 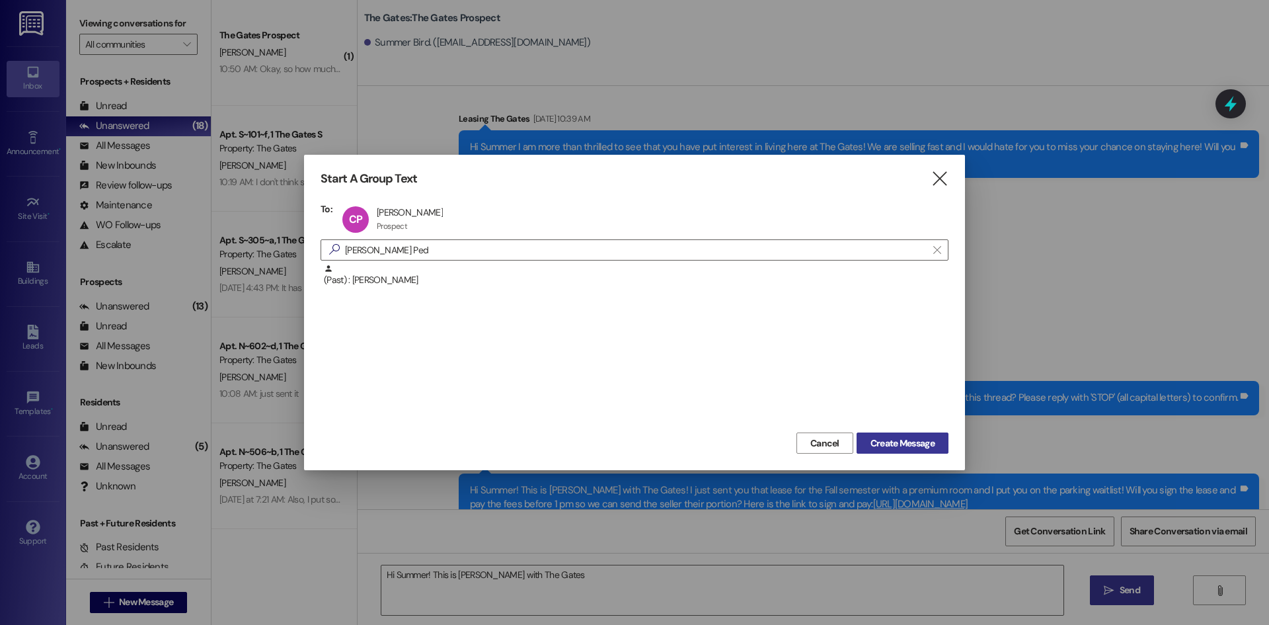 I want to click on button: Create Message, so click(x=902, y=443).